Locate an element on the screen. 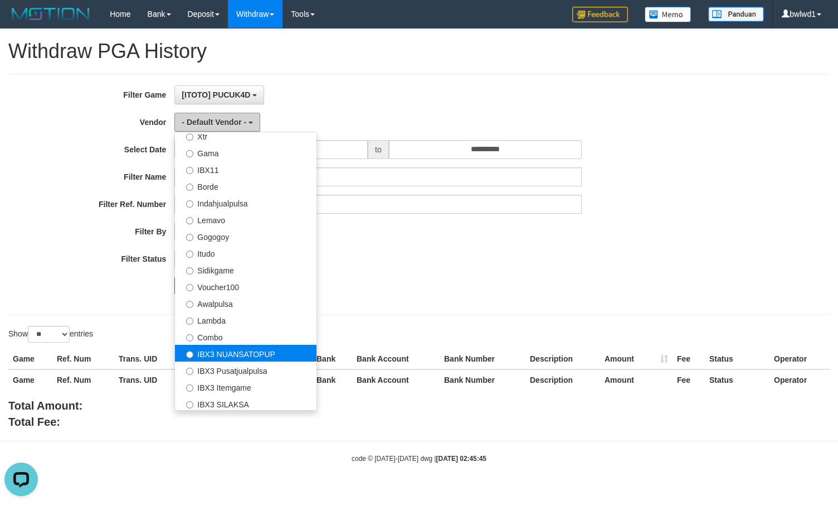 This screenshot has height=505, width=838. label: IBX3 Pusatjualpulsa is located at coordinates (246, 370).